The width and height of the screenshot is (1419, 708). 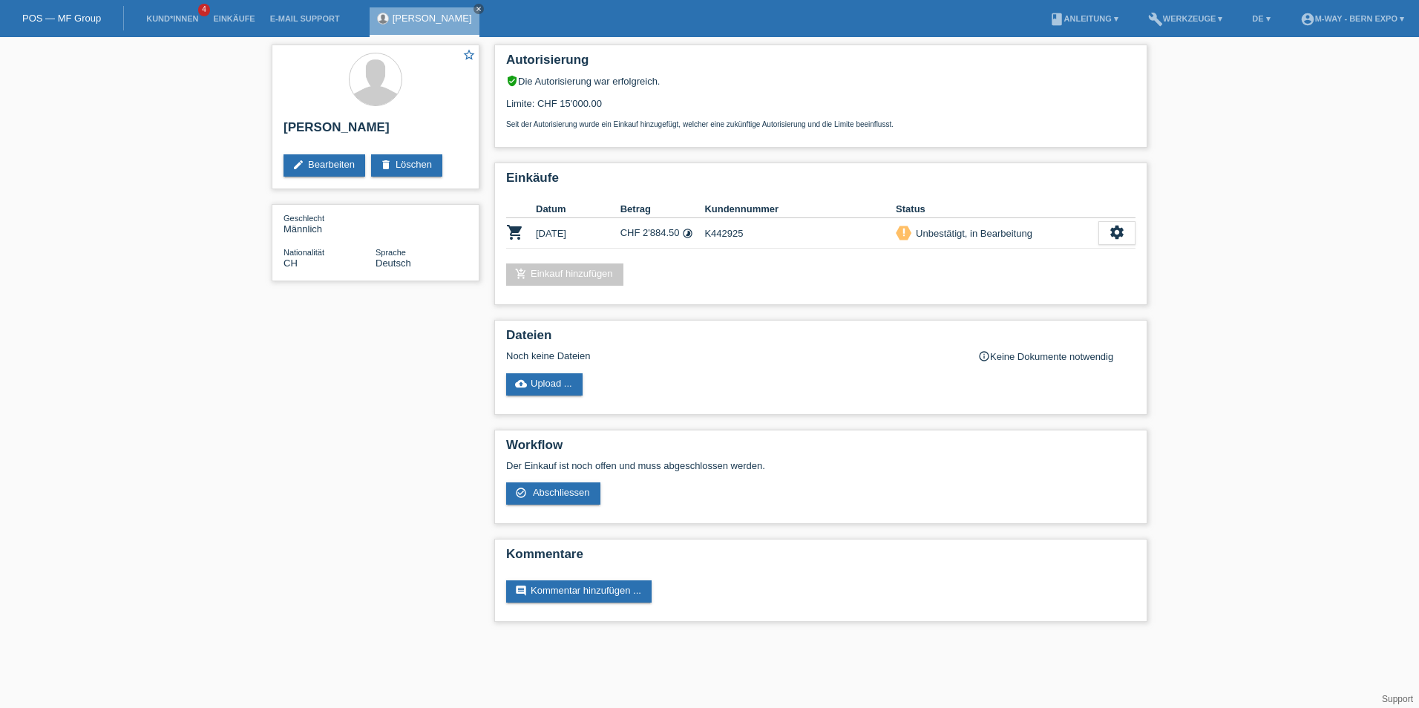 I want to click on td: K442925, so click(x=800, y=233).